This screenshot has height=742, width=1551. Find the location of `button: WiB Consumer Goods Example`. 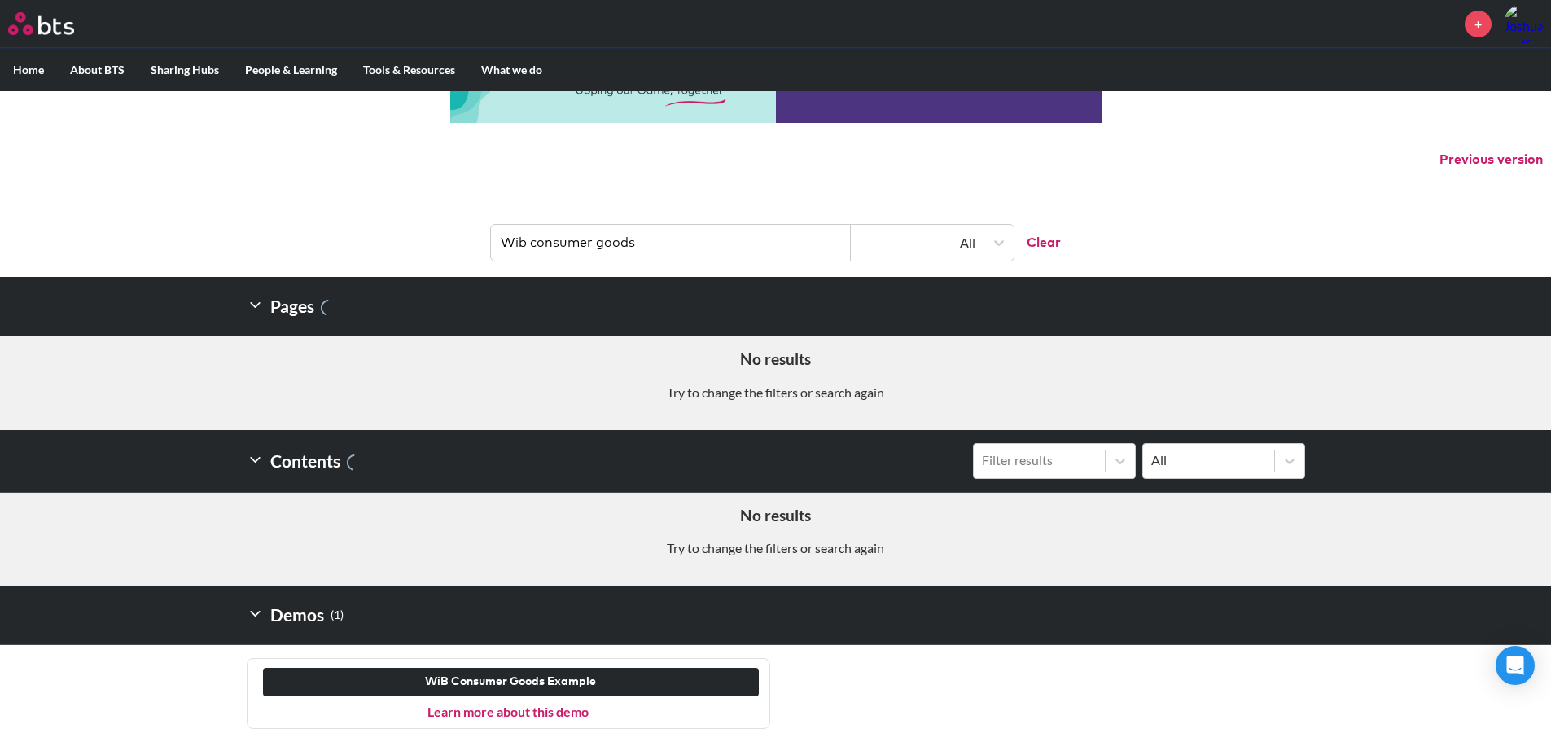

button: WiB Consumer Goods Example is located at coordinates (511, 682).